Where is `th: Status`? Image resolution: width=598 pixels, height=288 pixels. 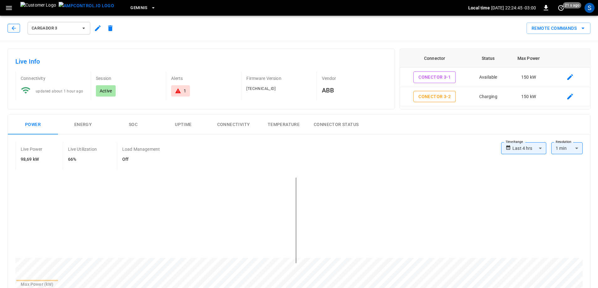
th: Status is located at coordinates (488, 58).